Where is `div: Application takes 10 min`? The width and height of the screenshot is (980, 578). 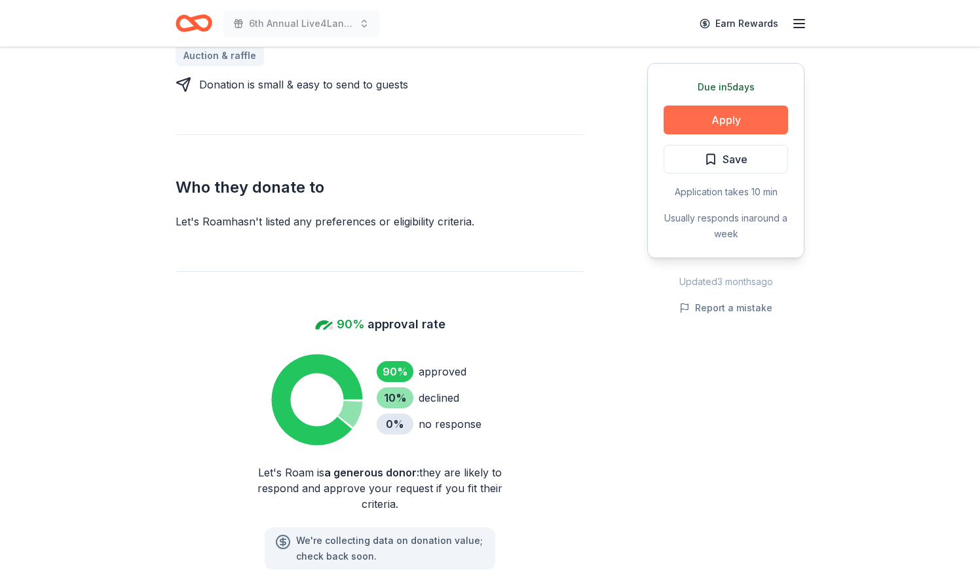
div: Application takes 10 min is located at coordinates (725, 192).